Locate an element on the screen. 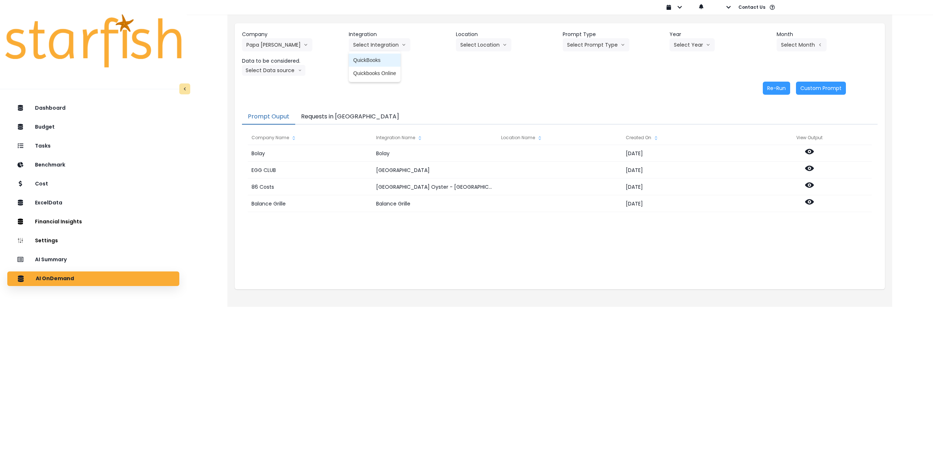 The image size is (933, 466). ul: Select Integrationarrow down line is located at coordinates (375, 67).